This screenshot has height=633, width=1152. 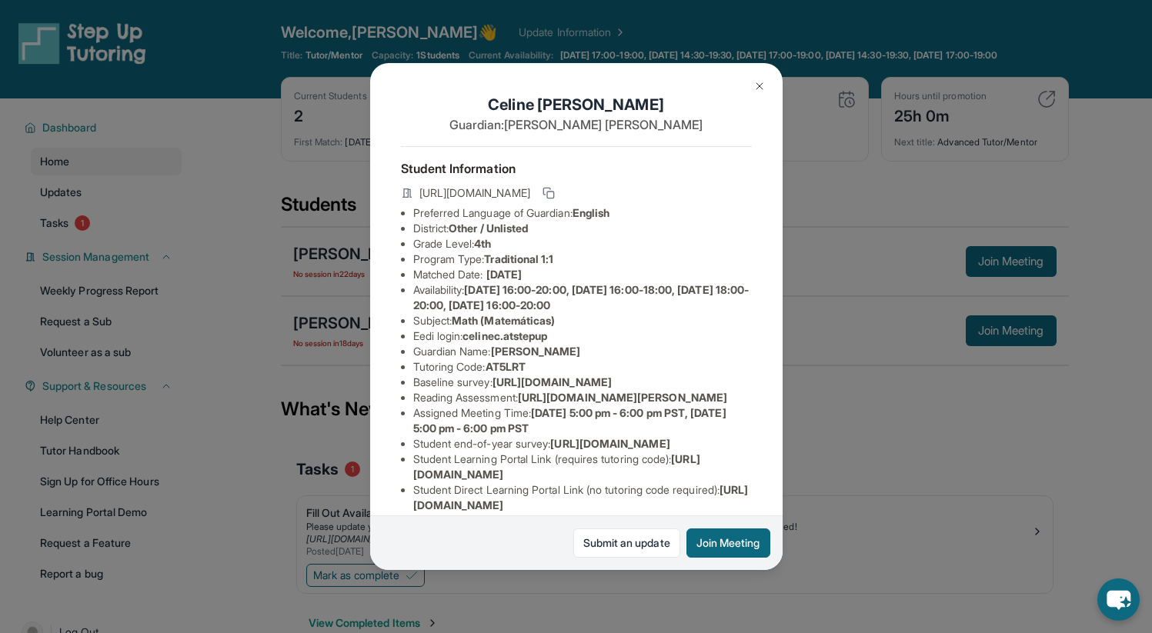 I want to click on span: stepup24, so click(x=513, y=520).